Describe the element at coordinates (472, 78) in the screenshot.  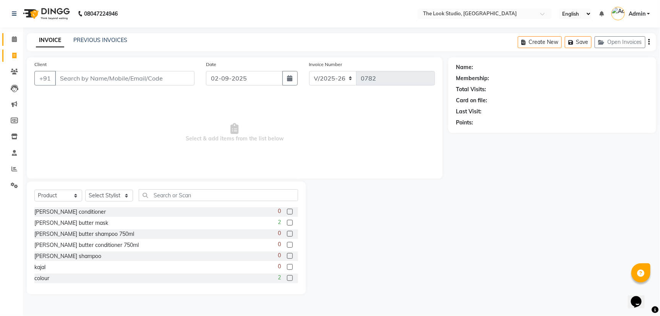
I see `div: Membership:` at that location.